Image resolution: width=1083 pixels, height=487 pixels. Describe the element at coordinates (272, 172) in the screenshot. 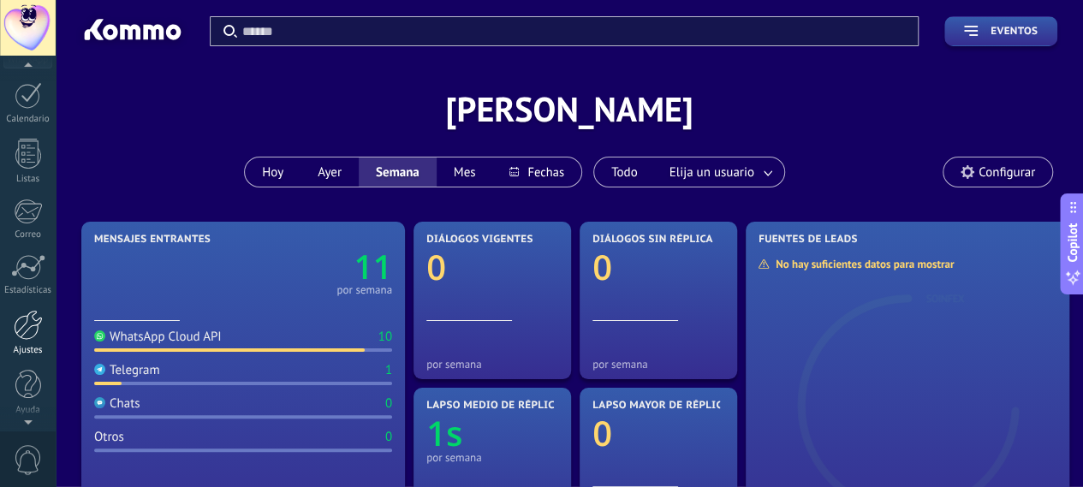

I see `button: Hoy` at that location.